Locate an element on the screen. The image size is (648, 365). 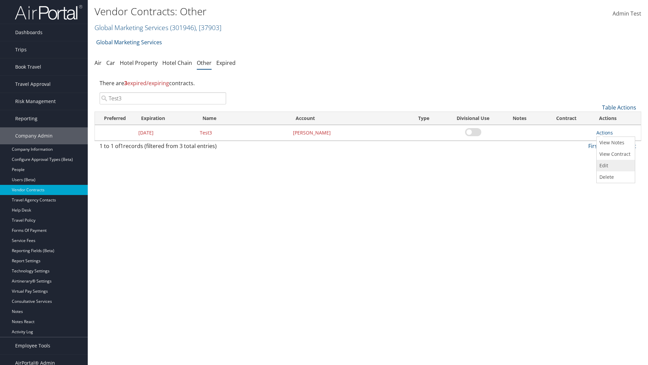
a: Hotel Property is located at coordinates (139, 63).